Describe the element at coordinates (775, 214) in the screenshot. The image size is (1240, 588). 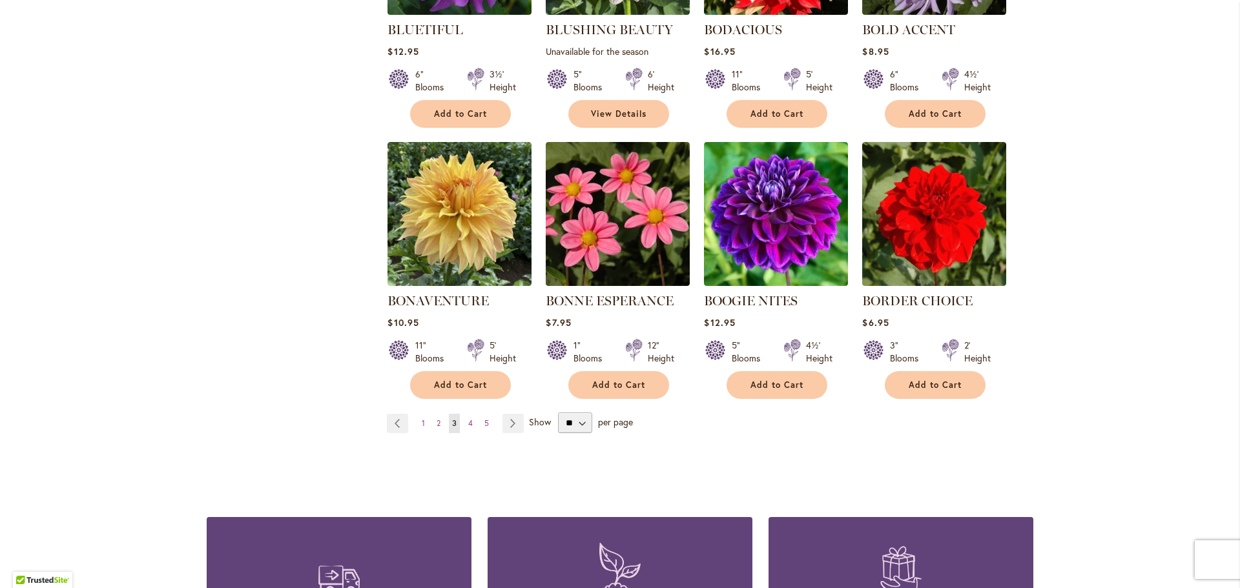
I see `img: BOOGIE NITES` at that location.